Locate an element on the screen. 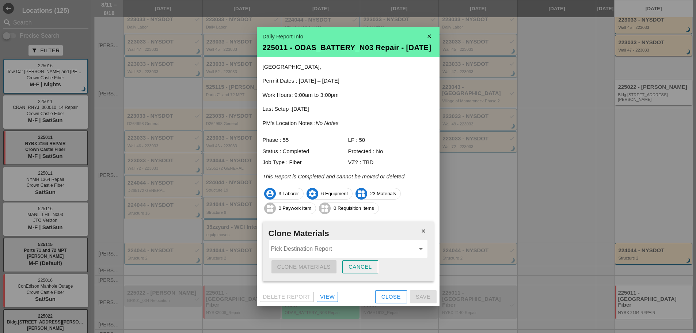 The image size is (696, 333). span: 23 Materials is located at coordinates (378, 194).